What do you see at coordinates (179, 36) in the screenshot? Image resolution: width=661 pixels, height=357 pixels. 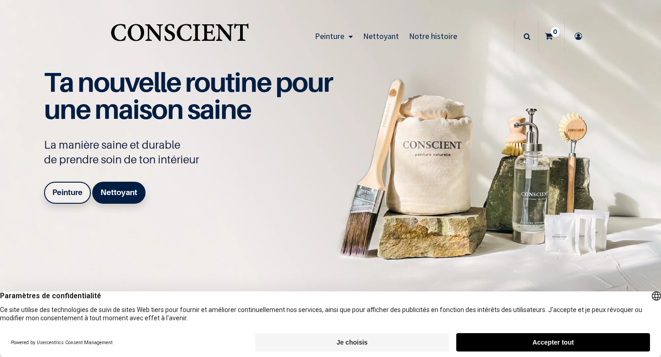 I see `img: Conscient` at bounding box center [179, 36].